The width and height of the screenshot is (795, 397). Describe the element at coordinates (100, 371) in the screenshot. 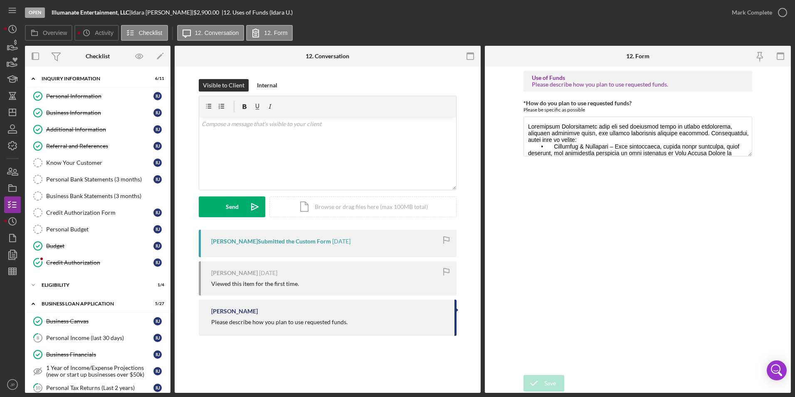

I see `div: 1 Year of Income/Expense Projections (new or start up businesses over $50k)` at that location.